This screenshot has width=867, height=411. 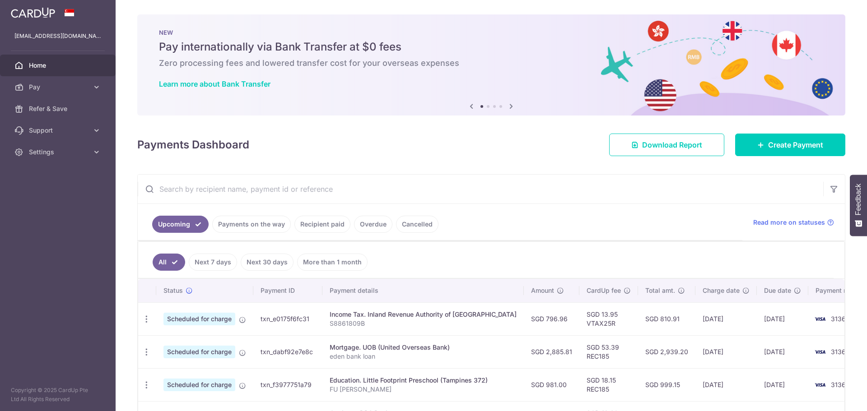 I want to click on td: txn_e0175f6fc31, so click(x=288, y=319).